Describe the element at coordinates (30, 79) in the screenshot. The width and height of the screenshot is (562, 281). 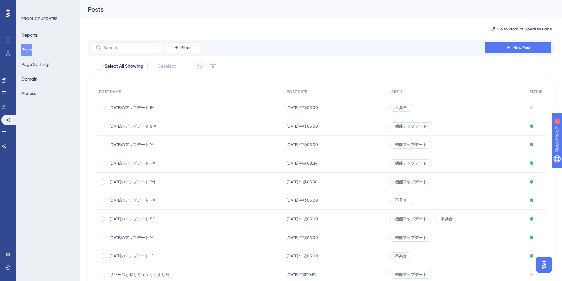
I see `button: Domain` at that location.